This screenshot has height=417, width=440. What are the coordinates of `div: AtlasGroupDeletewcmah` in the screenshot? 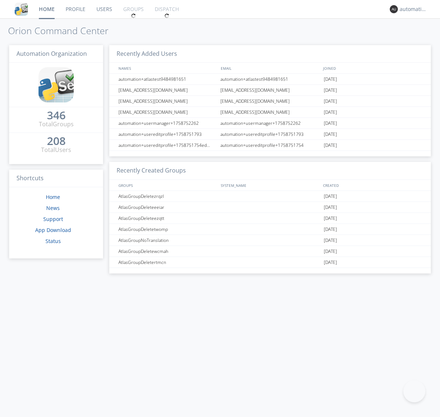 It's located at (167, 251).